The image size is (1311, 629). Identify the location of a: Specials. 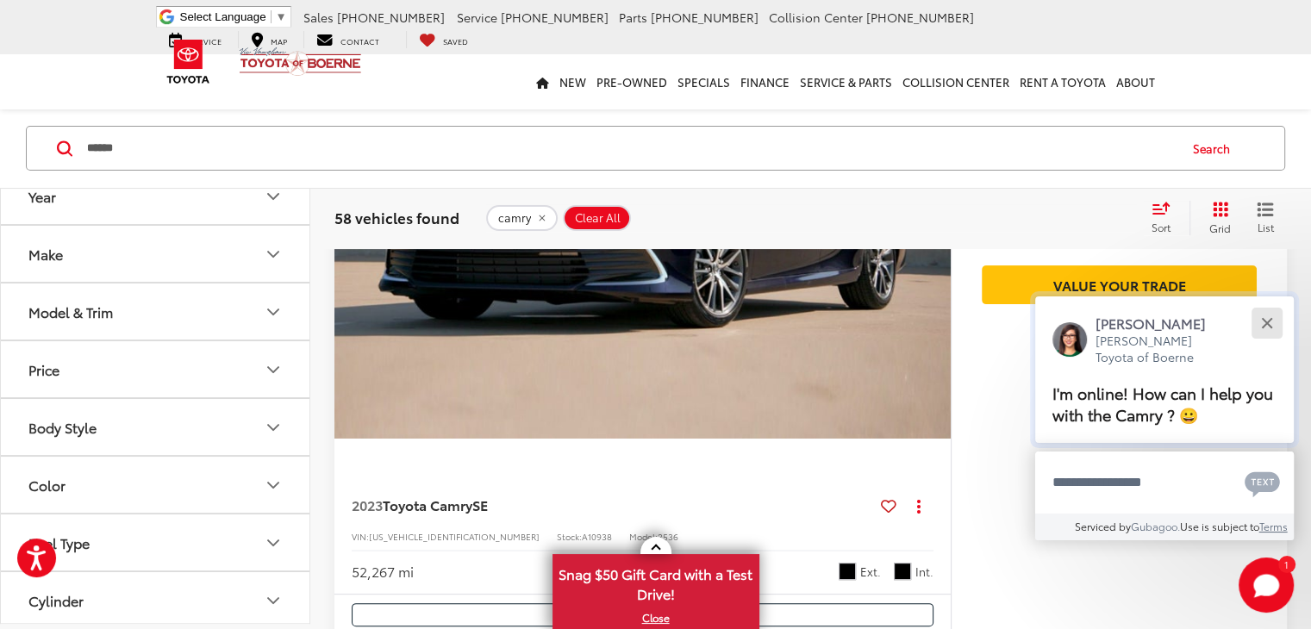
(703, 82).